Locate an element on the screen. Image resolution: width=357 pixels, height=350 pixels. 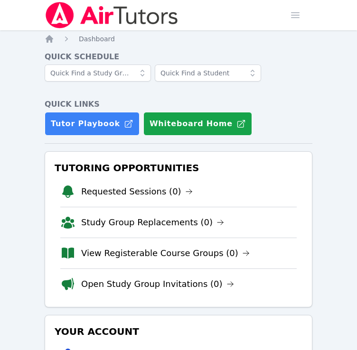
h4: Quick Schedule is located at coordinates (178, 57).